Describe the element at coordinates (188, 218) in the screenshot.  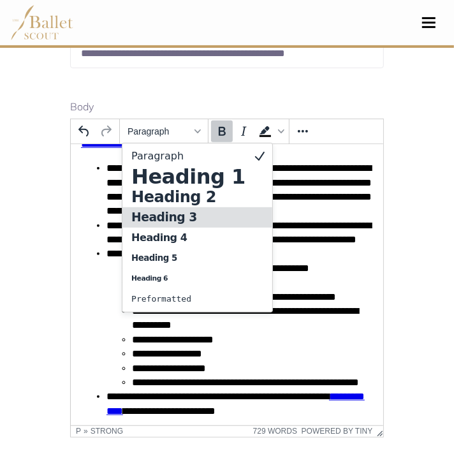
I see `h3: Heading 3` at that location.